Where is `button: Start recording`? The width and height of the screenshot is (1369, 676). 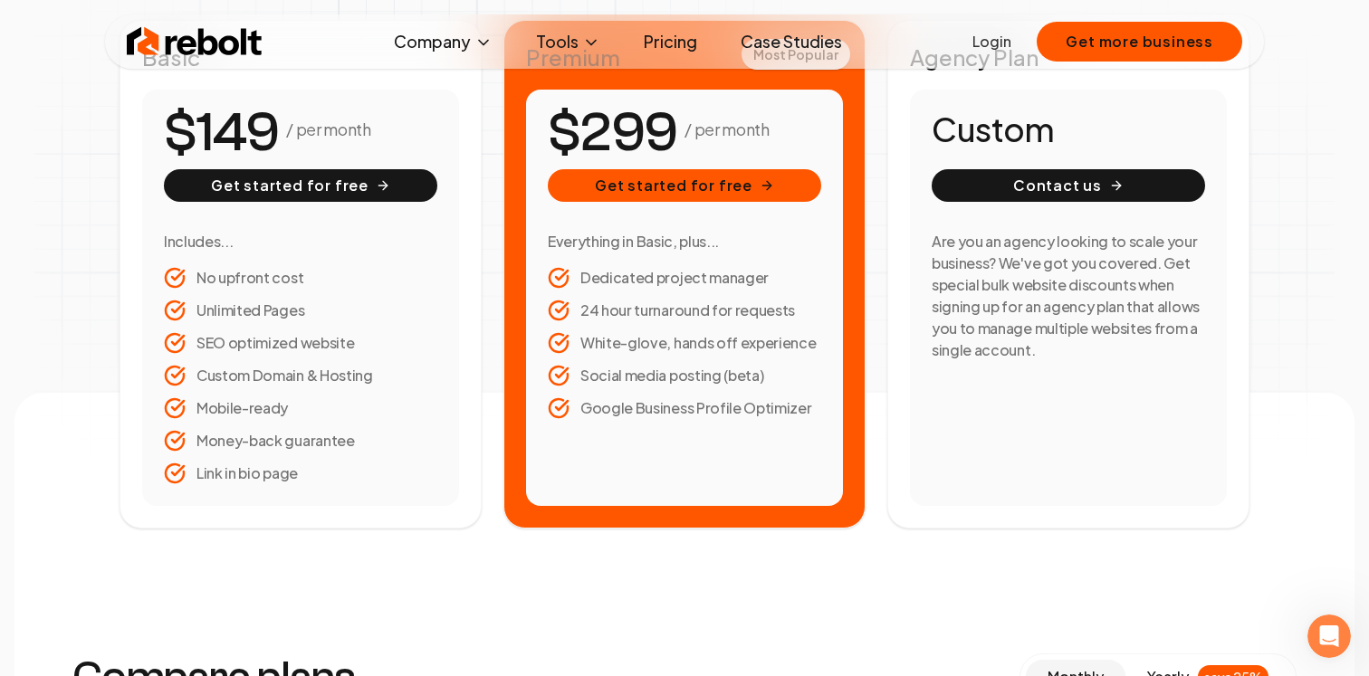 button: Start recording is located at coordinates (122, 545).